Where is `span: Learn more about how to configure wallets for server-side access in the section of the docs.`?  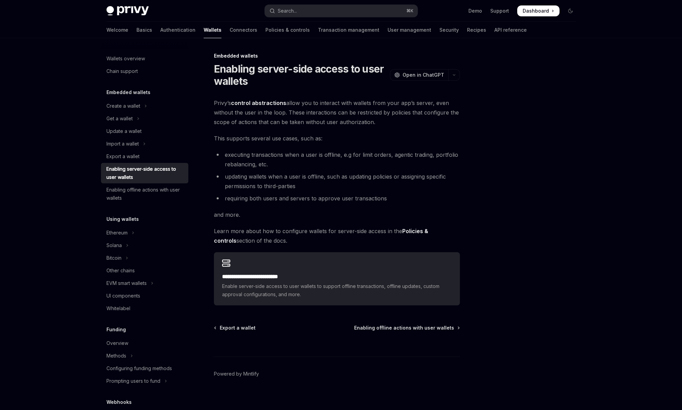 span: Learn more about how to configure wallets for server-side access in the section of the docs. is located at coordinates (337, 236).